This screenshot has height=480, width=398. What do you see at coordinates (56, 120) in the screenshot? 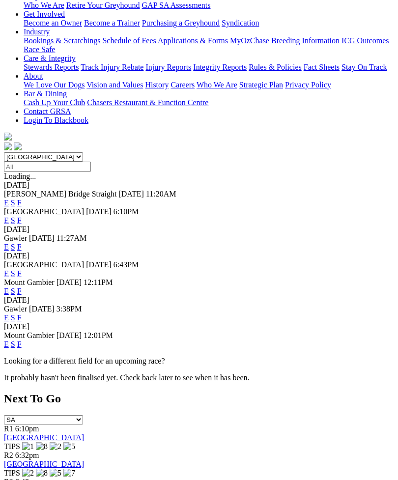
I see `a: Login To Blackbook` at bounding box center [56, 120].